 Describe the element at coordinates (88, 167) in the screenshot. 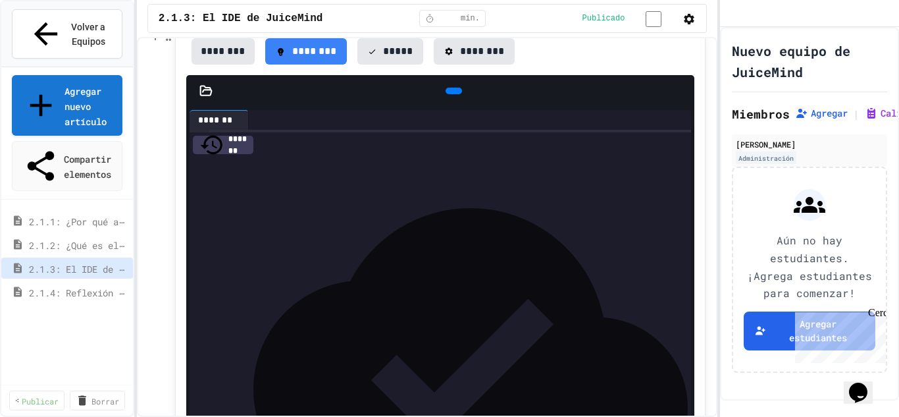

I see `font: Compartir elementos` at that location.